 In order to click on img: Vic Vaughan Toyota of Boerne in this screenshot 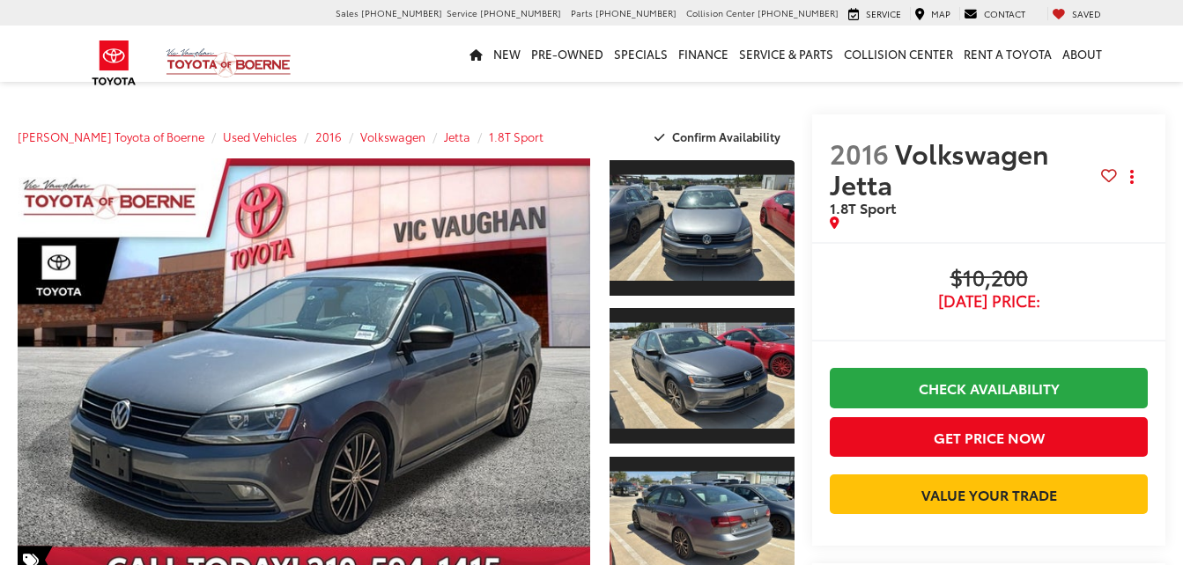, I will do `click(228, 63)`.